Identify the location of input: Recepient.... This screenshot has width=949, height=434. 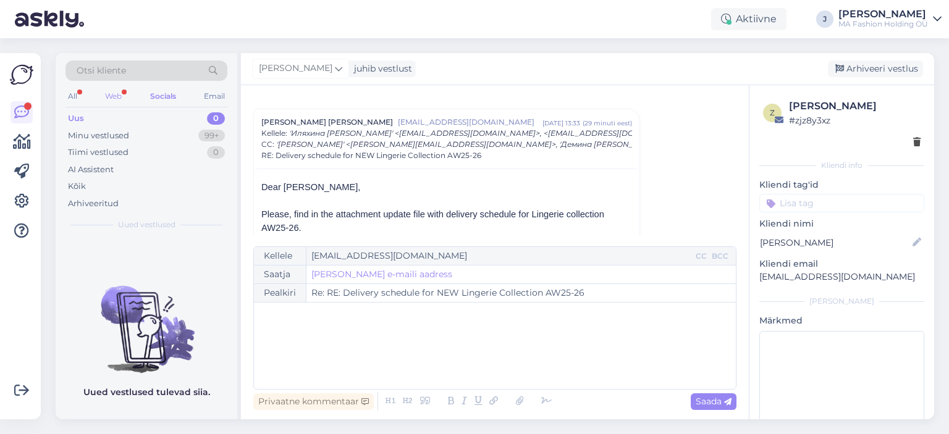
(500, 256).